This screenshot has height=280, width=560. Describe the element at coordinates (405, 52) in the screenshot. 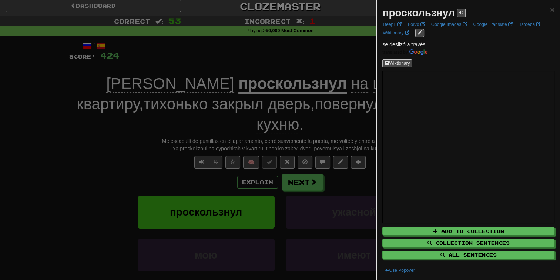

I see `img: Color short` at that location.